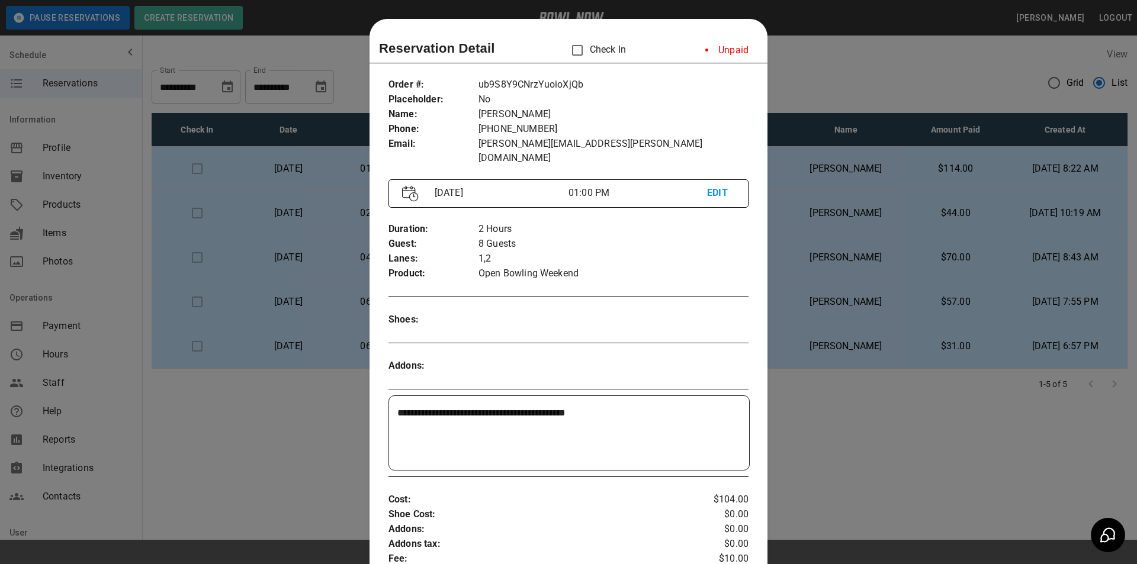  Describe the element at coordinates (433, 274) in the screenshot. I see `p: Product :` at that location.